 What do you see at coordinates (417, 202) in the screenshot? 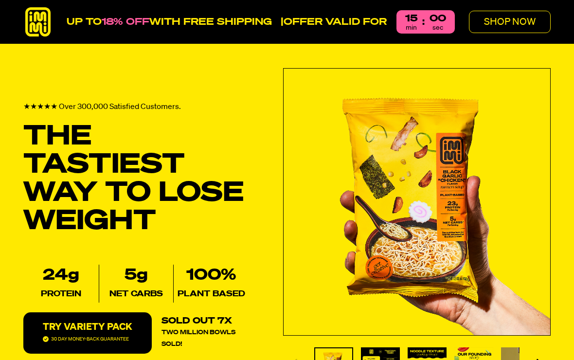
I see `img: Hand holding a vibrant yellow packet of plant-based black garlic ramen noodles.` at bounding box center [417, 202].